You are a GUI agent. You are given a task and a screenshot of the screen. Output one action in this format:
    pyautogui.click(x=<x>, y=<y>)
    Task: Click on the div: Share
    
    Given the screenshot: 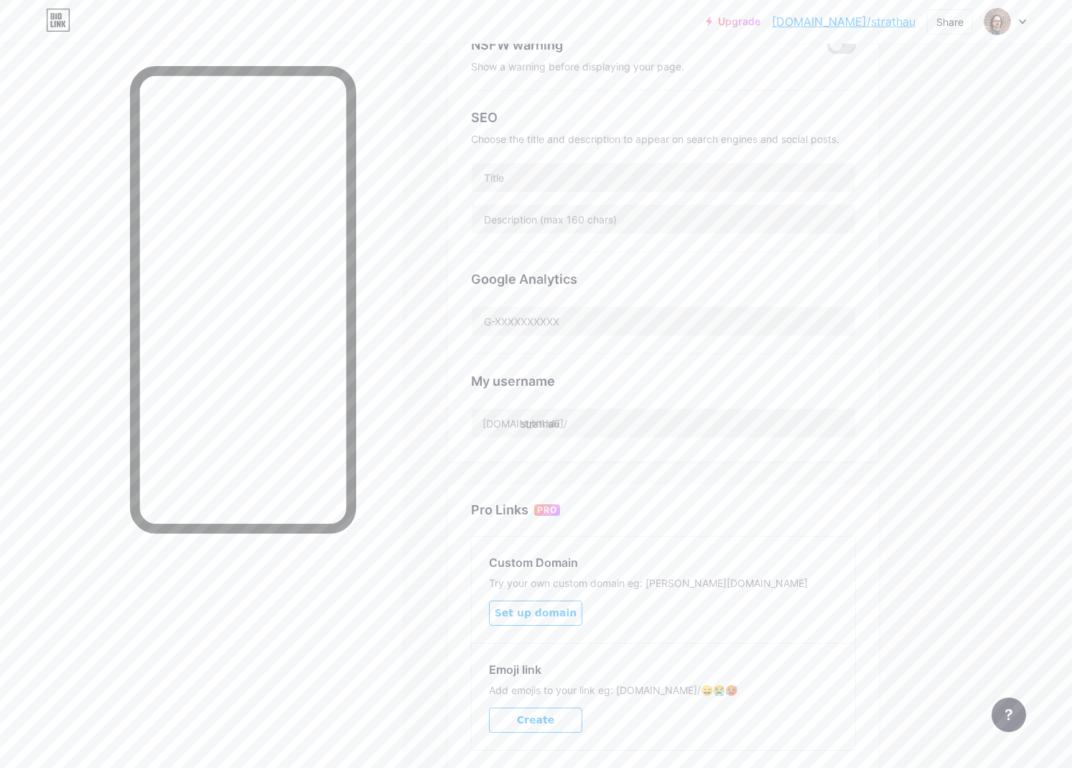 What is the action you would take?
    pyautogui.click(x=950, y=22)
    